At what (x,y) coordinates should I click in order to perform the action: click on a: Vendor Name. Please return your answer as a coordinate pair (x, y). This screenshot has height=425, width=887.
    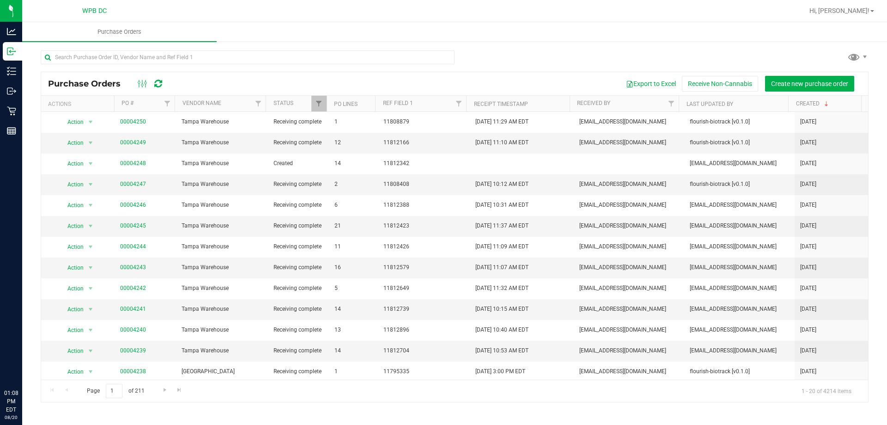
    Looking at the image, I should click on (202, 103).